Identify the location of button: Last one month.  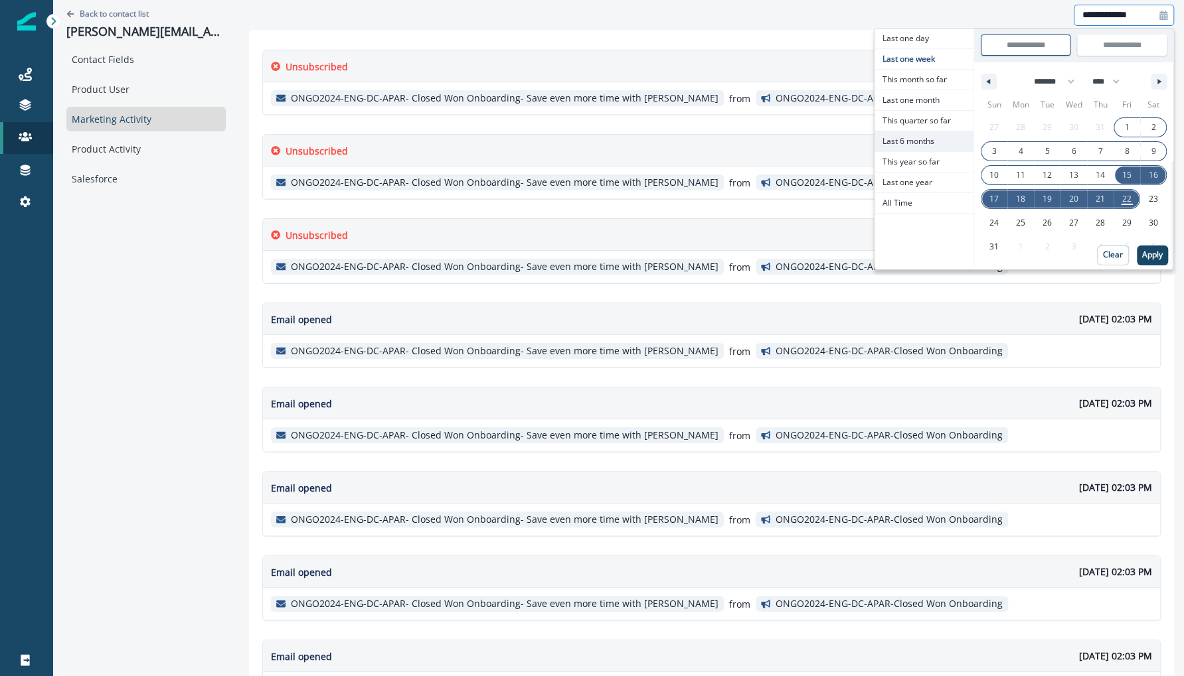
(923, 100).